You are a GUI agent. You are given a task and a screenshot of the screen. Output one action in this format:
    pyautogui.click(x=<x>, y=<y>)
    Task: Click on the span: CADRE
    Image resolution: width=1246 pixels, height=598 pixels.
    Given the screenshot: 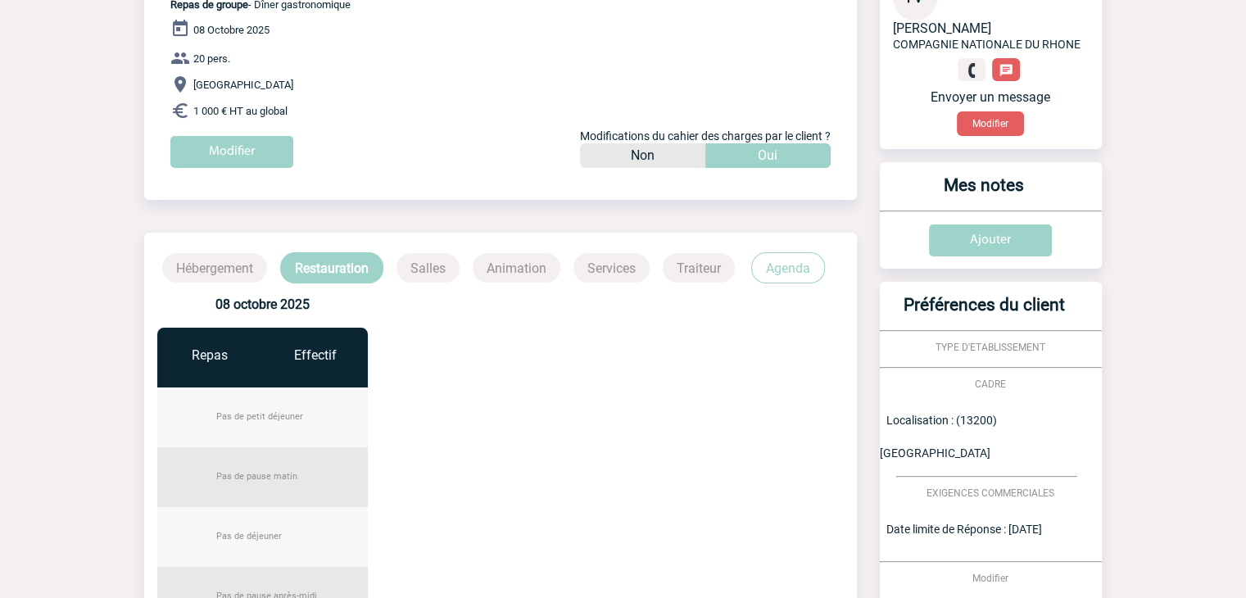 What is the action you would take?
    pyautogui.click(x=990, y=384)
    